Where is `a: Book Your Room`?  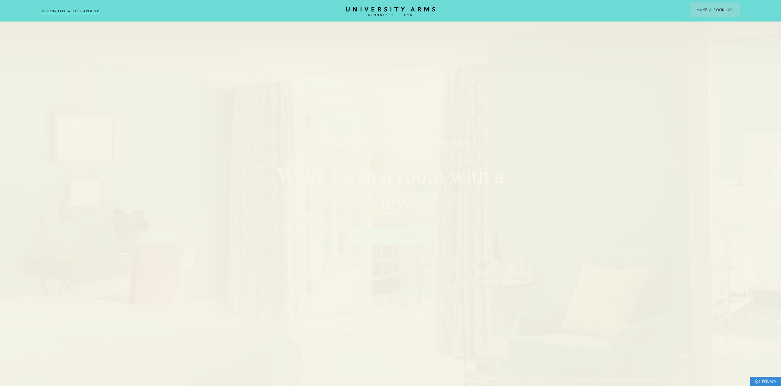 a: Book Your Room is located at coordinates (391, 237).